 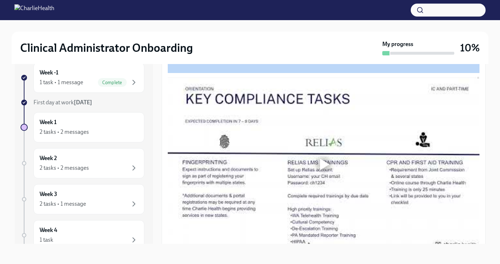 What do you see at coordinates (82, 199) in the screenshot?
I see `a: Week 32 tasks • 1 message` at bounding box center [82, 199].